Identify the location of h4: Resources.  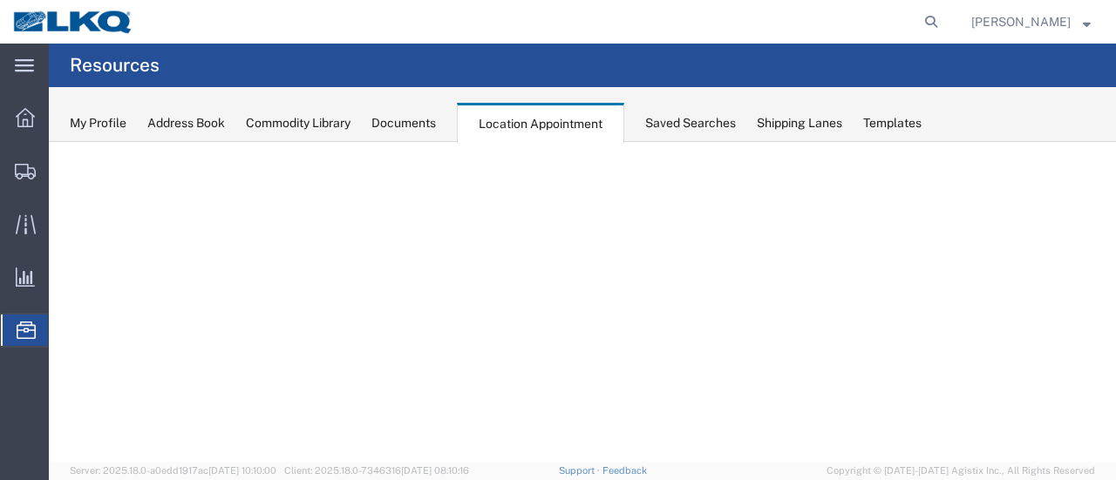
(114, 65).